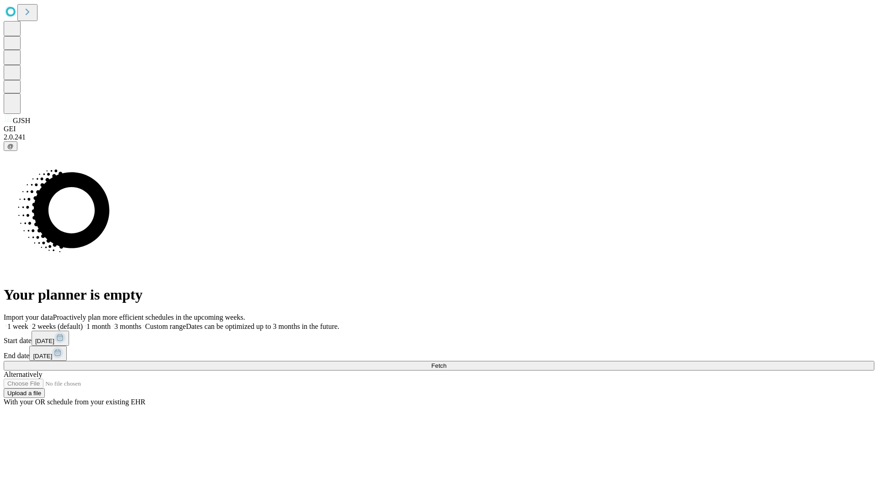 This screenshot has height=494, width=878. I want to click on div: GEI, so click(439, 129).